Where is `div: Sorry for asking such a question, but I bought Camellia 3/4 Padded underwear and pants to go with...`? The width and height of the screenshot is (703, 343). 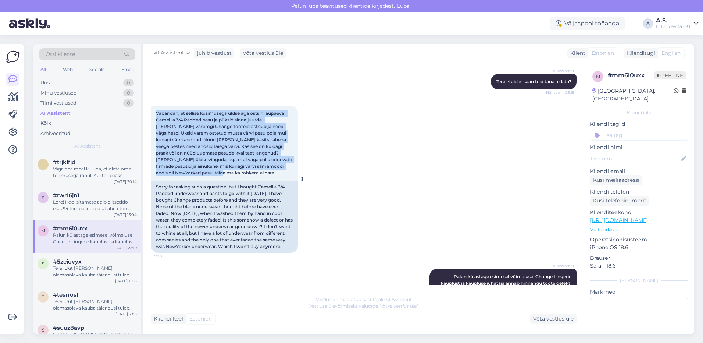 div: Sorry for asking such a question, but I bought Camellia 3/4 Padded underwear and pants to go with... is located at coordinates (224, 217).